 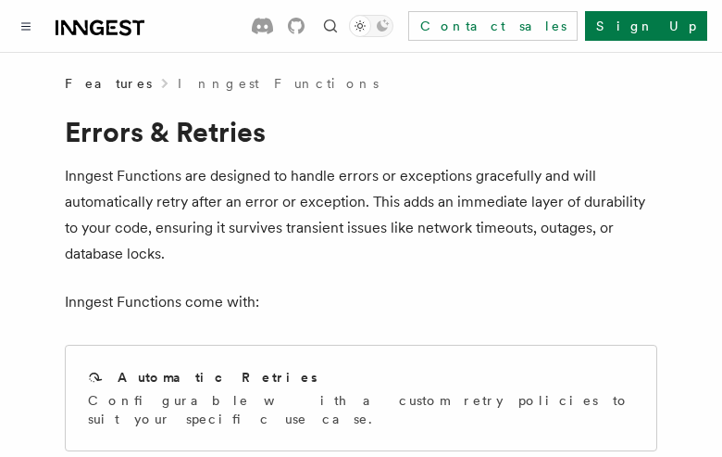 I want to click on p: Inngest Functions come with:, so click(x=361, y=302).